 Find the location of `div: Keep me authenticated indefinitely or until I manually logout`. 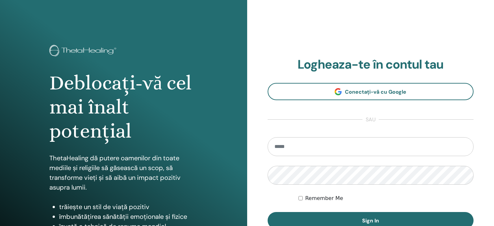

div: Keep me authenticated indefinitely or until I manually logout is located at coordinates (386, 198).